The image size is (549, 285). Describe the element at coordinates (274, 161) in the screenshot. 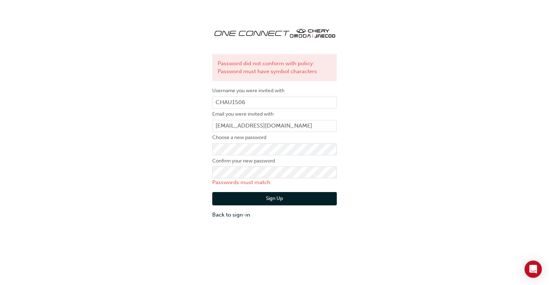

I see `label: Confirm your new password` at that location.